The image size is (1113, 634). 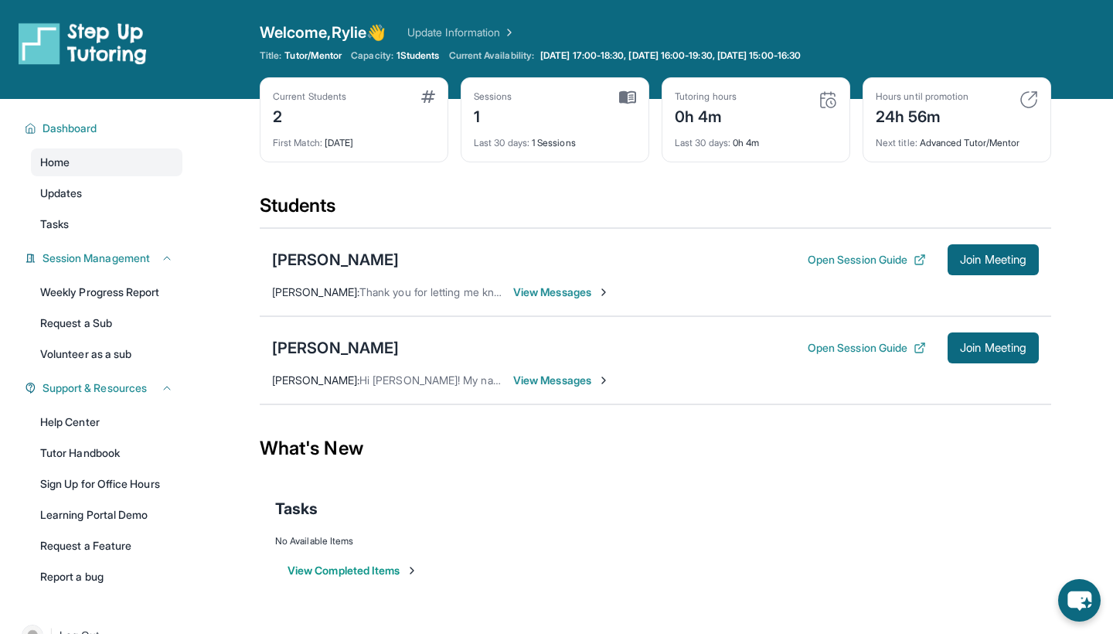 I want to click on a: Sign Up for Office Hours, so click(x=107, y=484).